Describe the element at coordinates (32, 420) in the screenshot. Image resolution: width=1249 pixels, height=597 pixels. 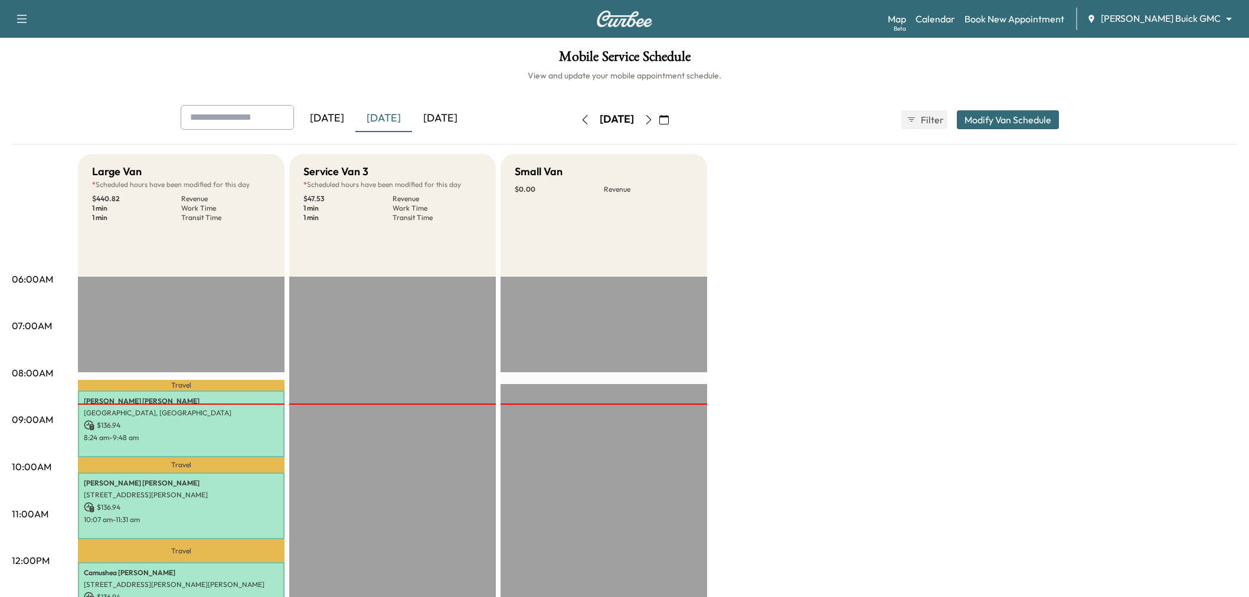
I see `p: 09:00AM` at that location.